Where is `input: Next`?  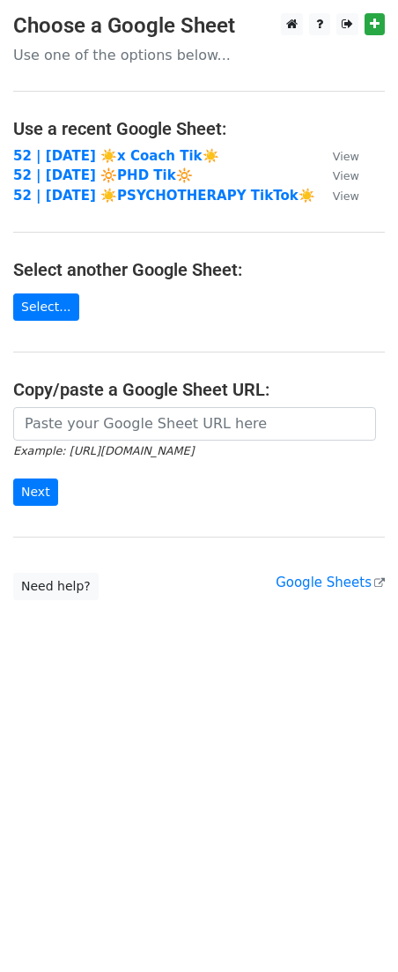 input: Next is located at coordinates (35, 492).